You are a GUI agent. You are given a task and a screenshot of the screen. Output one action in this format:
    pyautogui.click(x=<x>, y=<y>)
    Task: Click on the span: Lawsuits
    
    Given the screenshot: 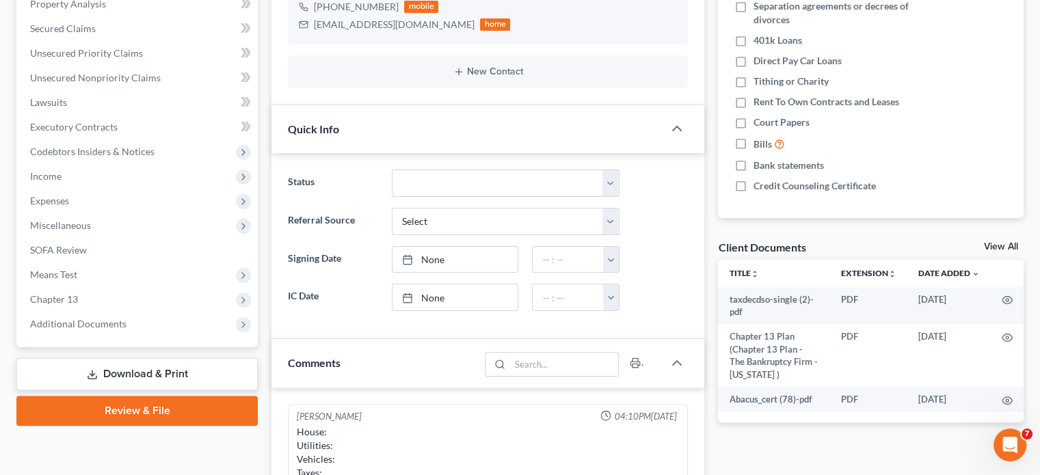 What is the action you would take?
    pyautogui.click(x=49, y=102)
    